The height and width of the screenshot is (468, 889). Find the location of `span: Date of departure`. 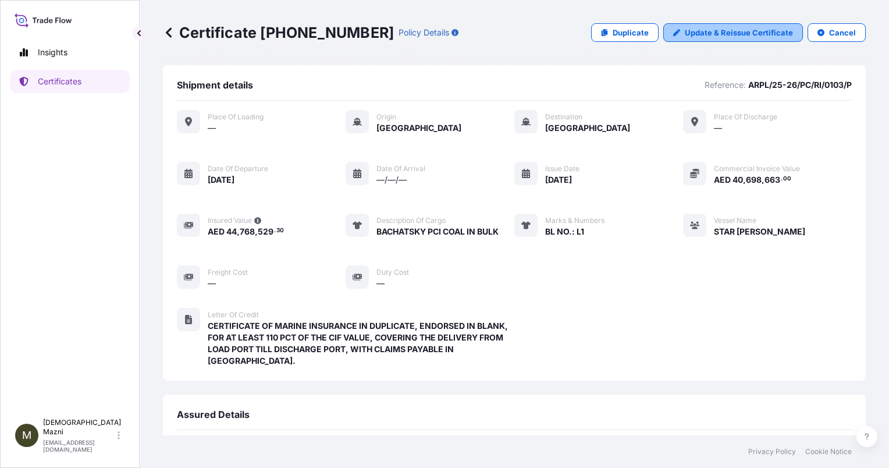

span: Date of departure is located at coordinates (238, 169).